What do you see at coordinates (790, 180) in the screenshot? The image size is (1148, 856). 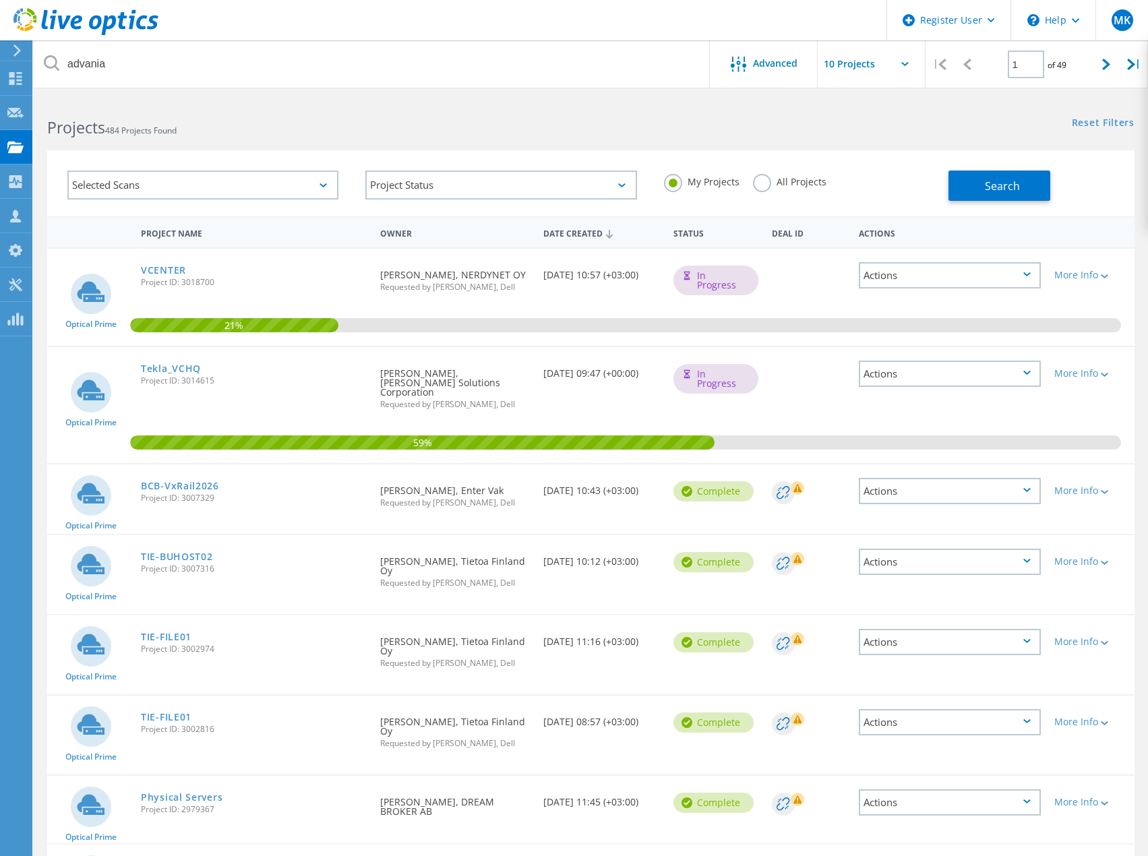 I see `label: All Projects` at bounding box center [790, 180].